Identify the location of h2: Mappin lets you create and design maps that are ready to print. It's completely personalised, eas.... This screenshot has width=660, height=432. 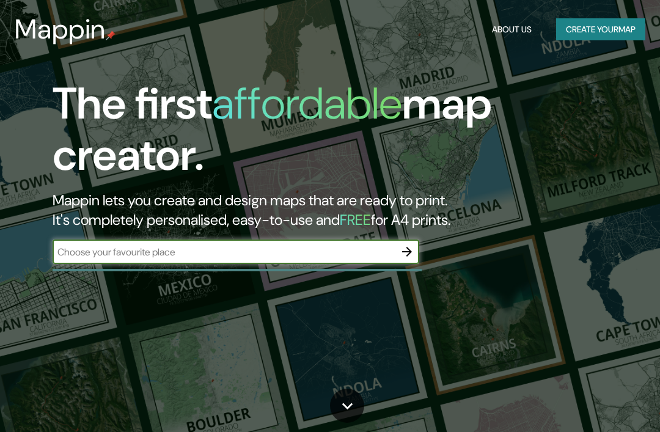
(316, 210).